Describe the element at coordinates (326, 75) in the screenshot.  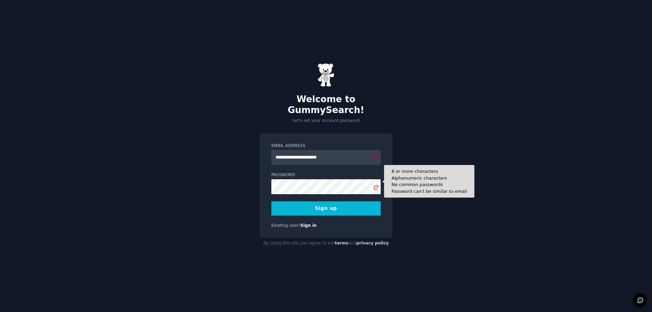
I see `img: Gummy Bear` at that location.